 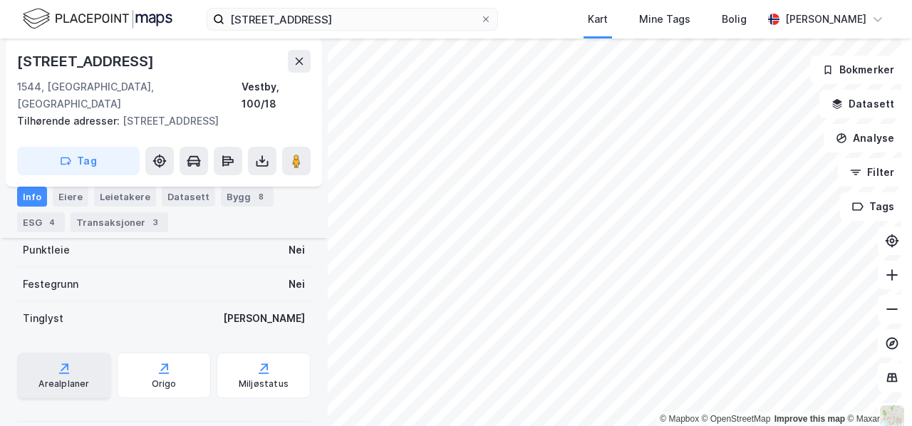 I want to click on div: Tinglyst, so click(x=43, y=318).